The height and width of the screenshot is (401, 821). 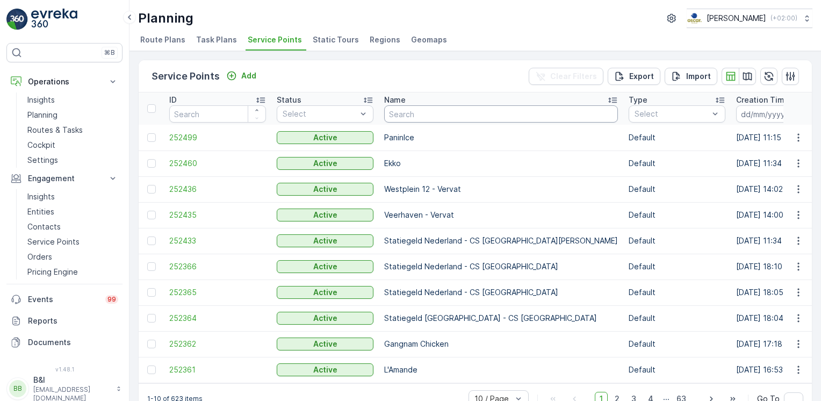 I want to click on a: Orders, so click(x=72, y=257).